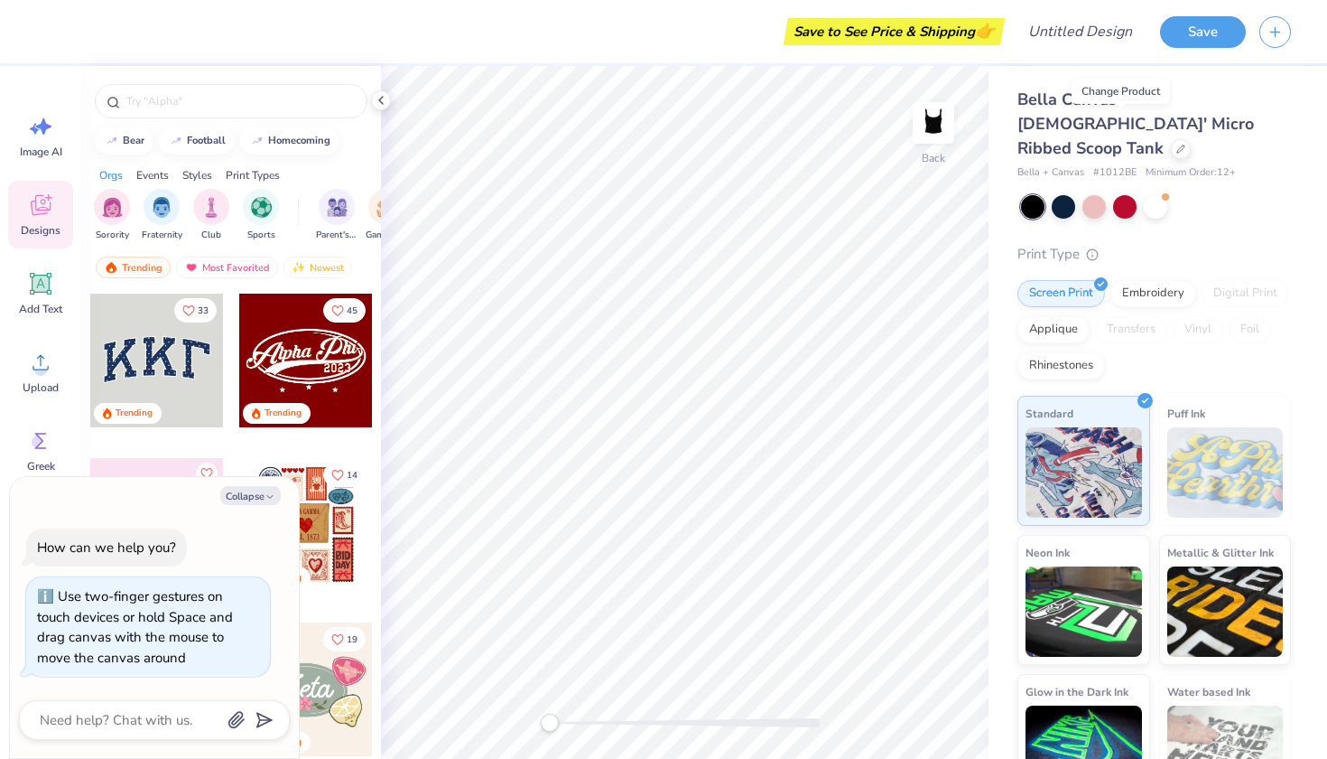  Describe the element at coordinates (1061, 366) in the screenshot. I see `div: Rhinestones` at that location.